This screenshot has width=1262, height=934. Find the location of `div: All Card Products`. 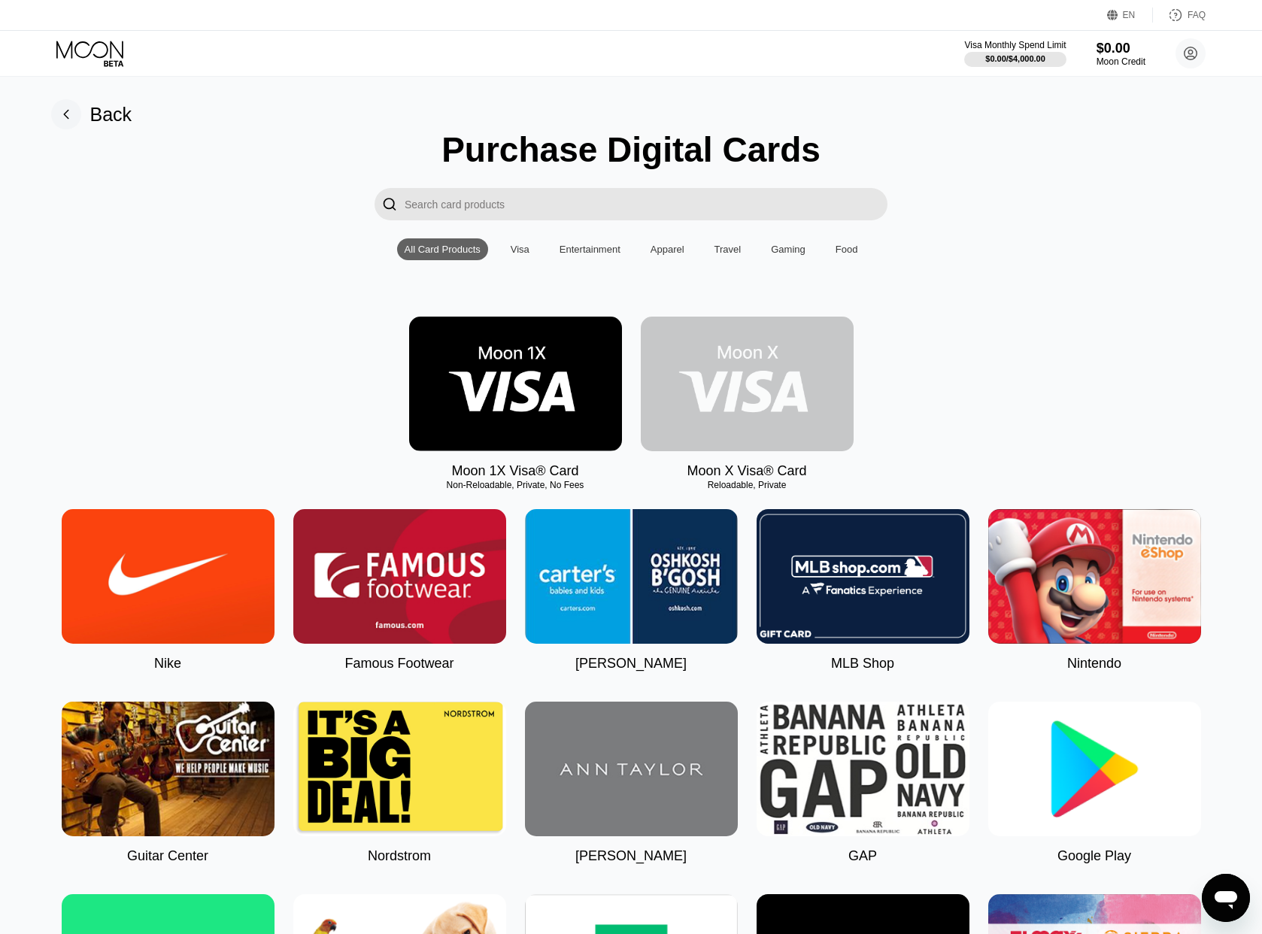

div: All Card Products is located at coordinates (442, 249).